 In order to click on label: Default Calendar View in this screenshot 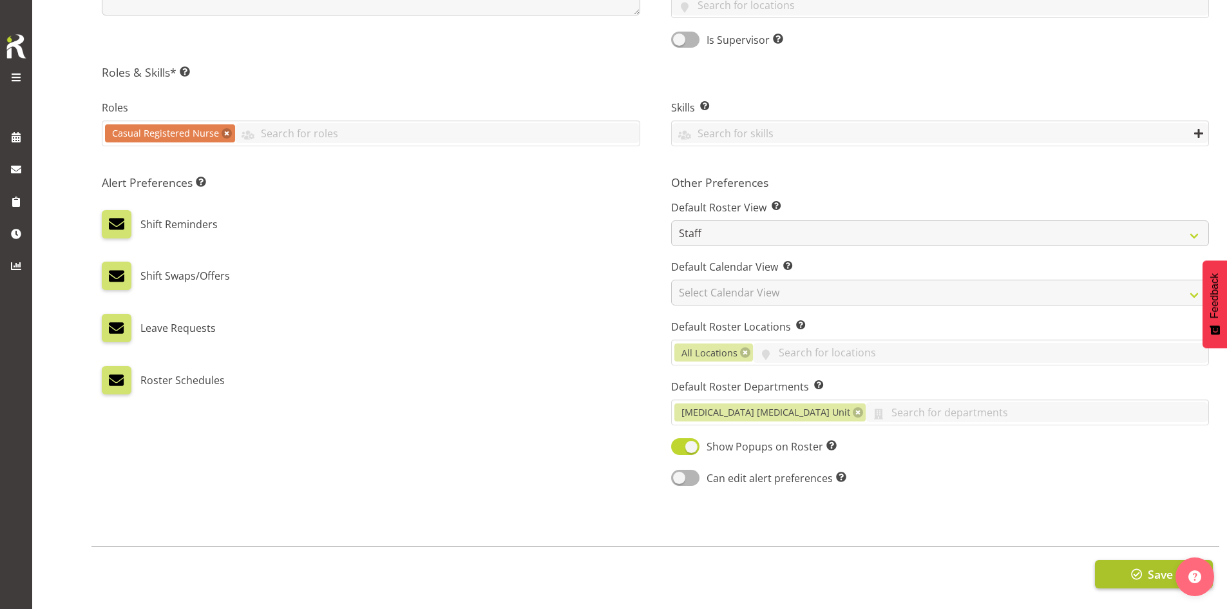, I will do `click(941, 267)`.